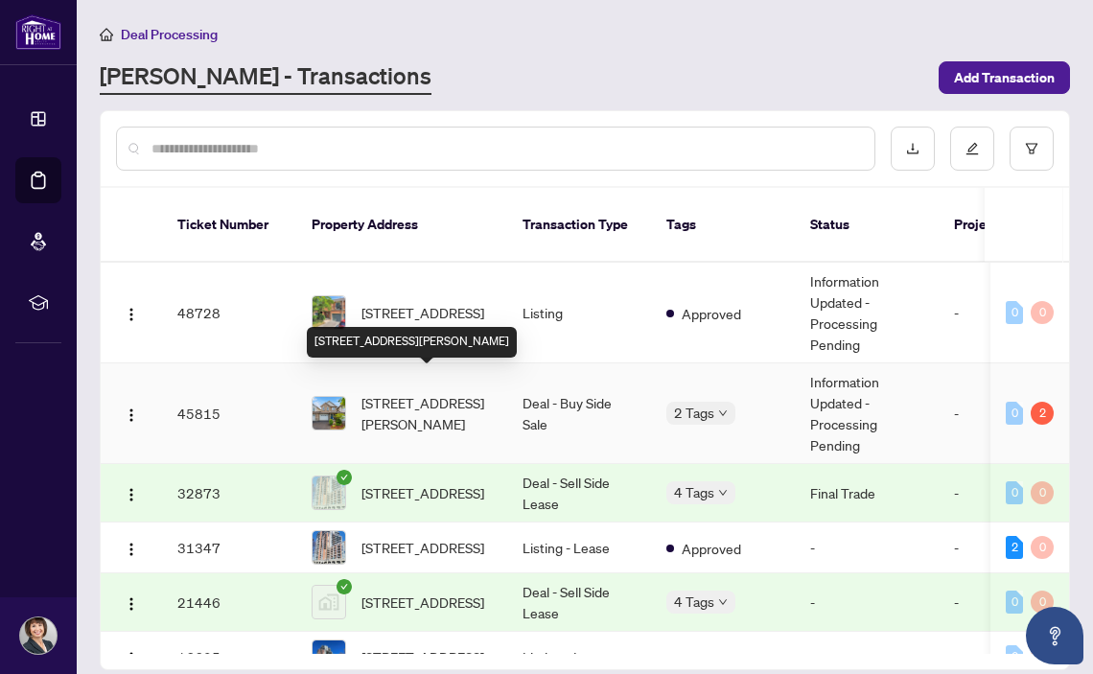 Image resolution: width=1093 pixels, height=674 pixels. Describe the element at coordinates (38, 636) in the screenshot. I see `img: Profile Icon` at that location.